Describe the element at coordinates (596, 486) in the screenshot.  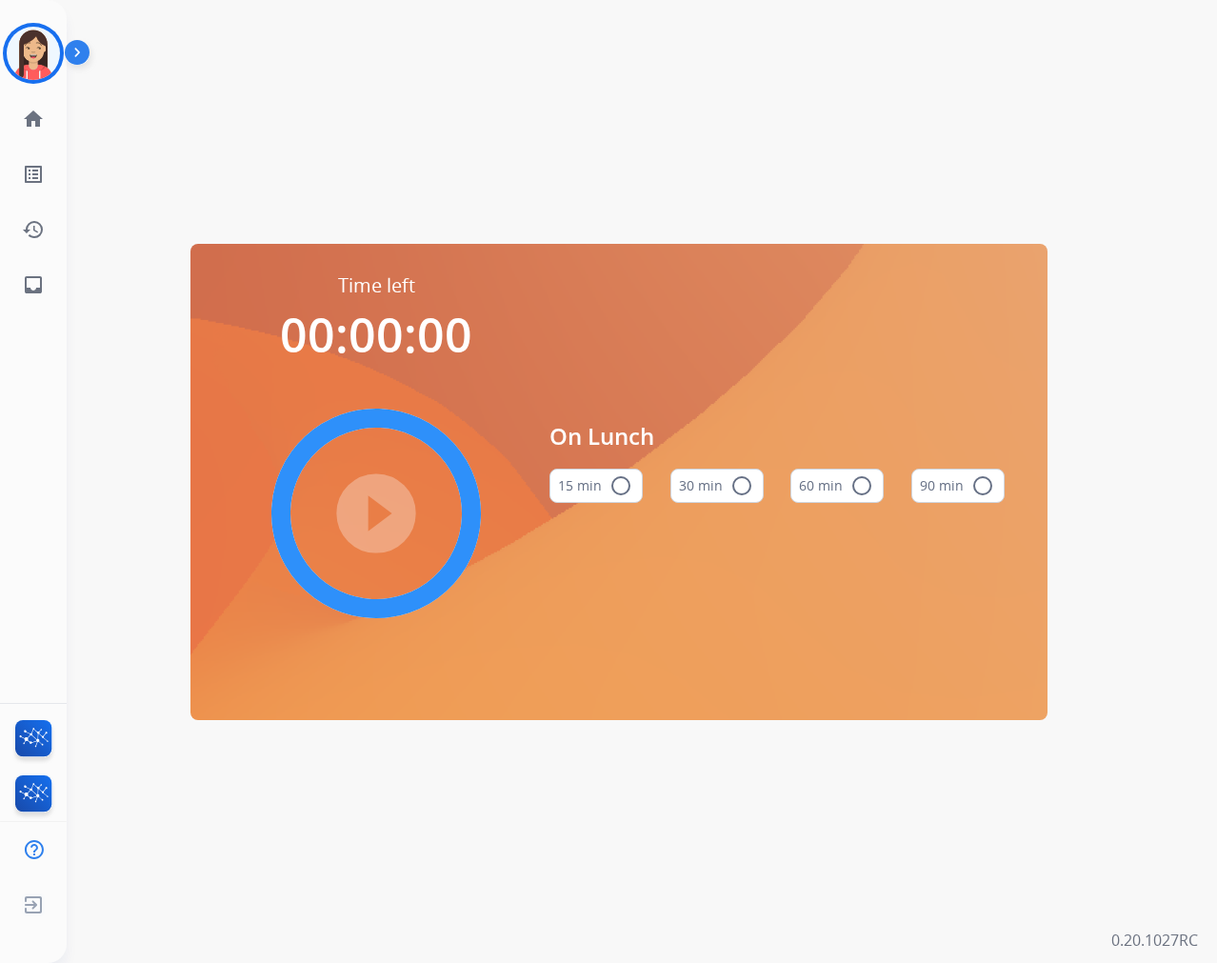
I see `button: 15 min` at that location.